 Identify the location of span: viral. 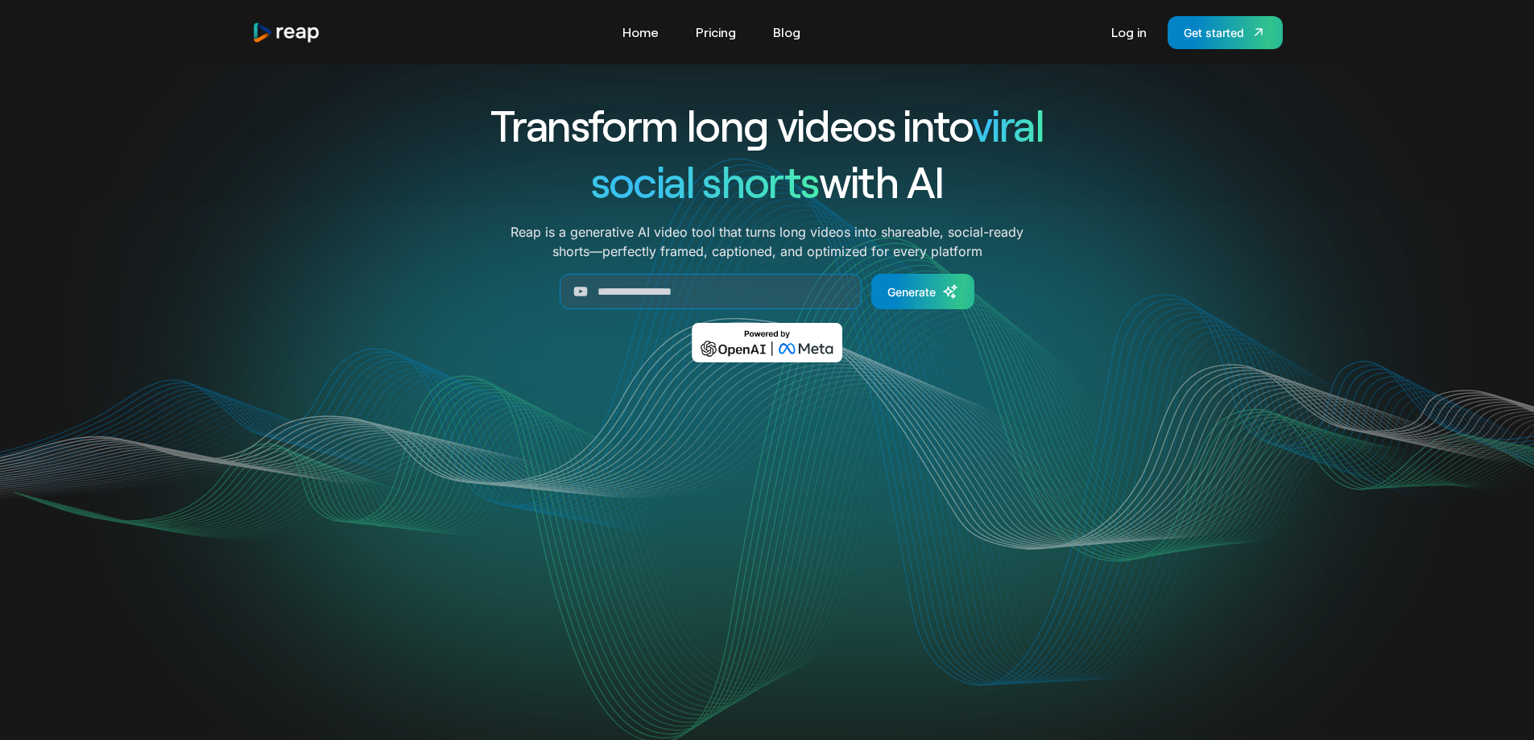
(1008, 124).